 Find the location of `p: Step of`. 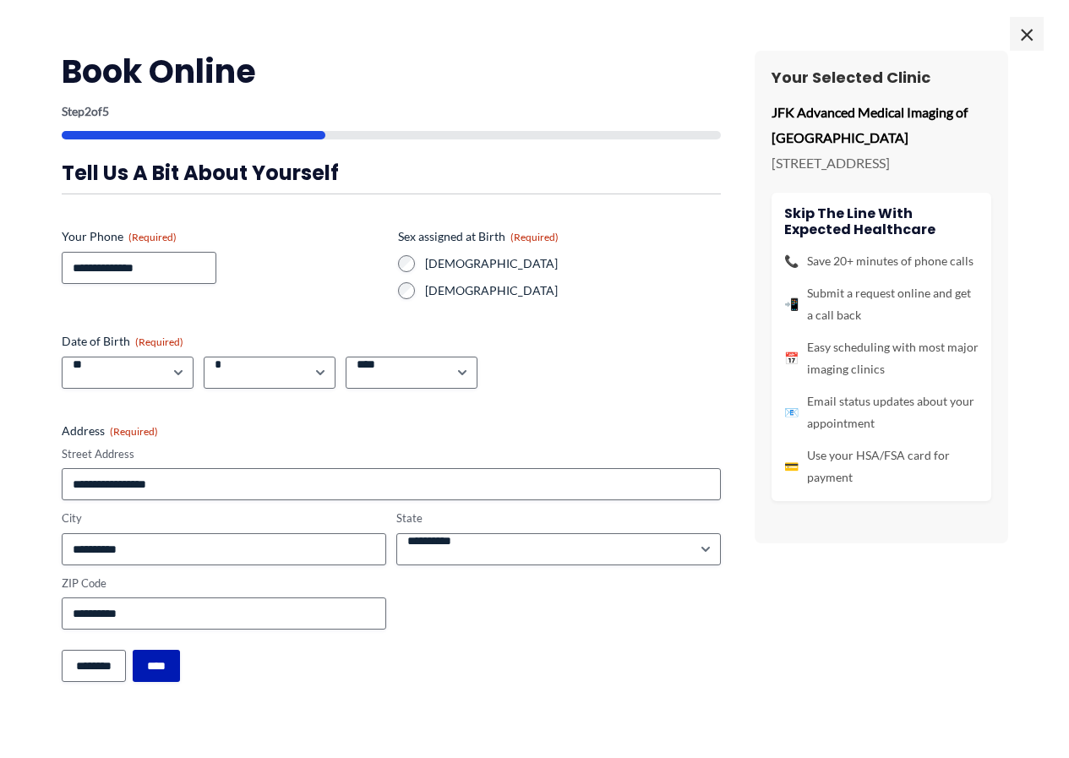

p: Step of is located at coordinates (391, 112).